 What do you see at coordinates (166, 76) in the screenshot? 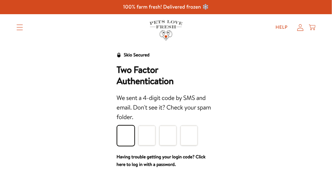
I see `h2: Two Factor Authentication` at bounding box center [166, 76].